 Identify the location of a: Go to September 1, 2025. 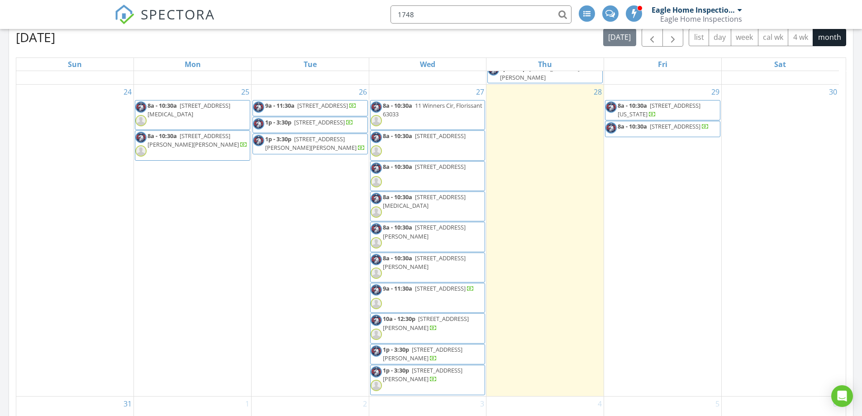
(247, 404).